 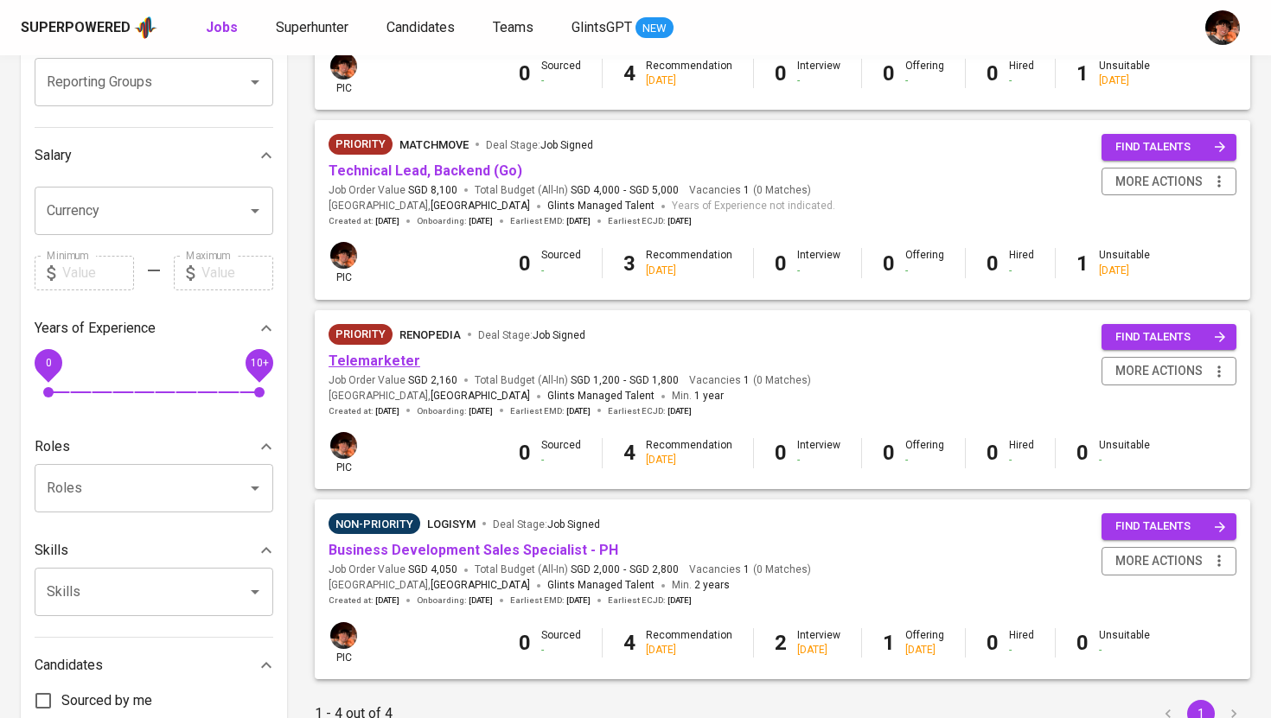 What do you see at coordinates (595, 190) in the screenshot?
I see `span: SGD 4,000` at bounding box center [595, 190].